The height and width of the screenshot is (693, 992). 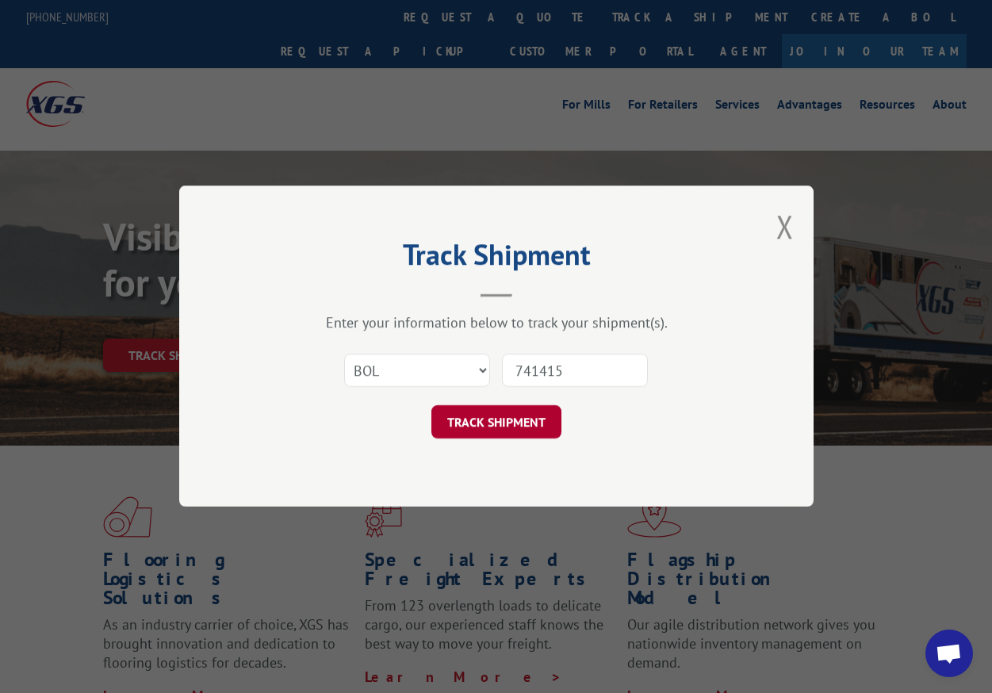 What do you see at coordinates (949, 653) in the screenshot?
I see `div: Open chat` at bounding box center [949, 653].